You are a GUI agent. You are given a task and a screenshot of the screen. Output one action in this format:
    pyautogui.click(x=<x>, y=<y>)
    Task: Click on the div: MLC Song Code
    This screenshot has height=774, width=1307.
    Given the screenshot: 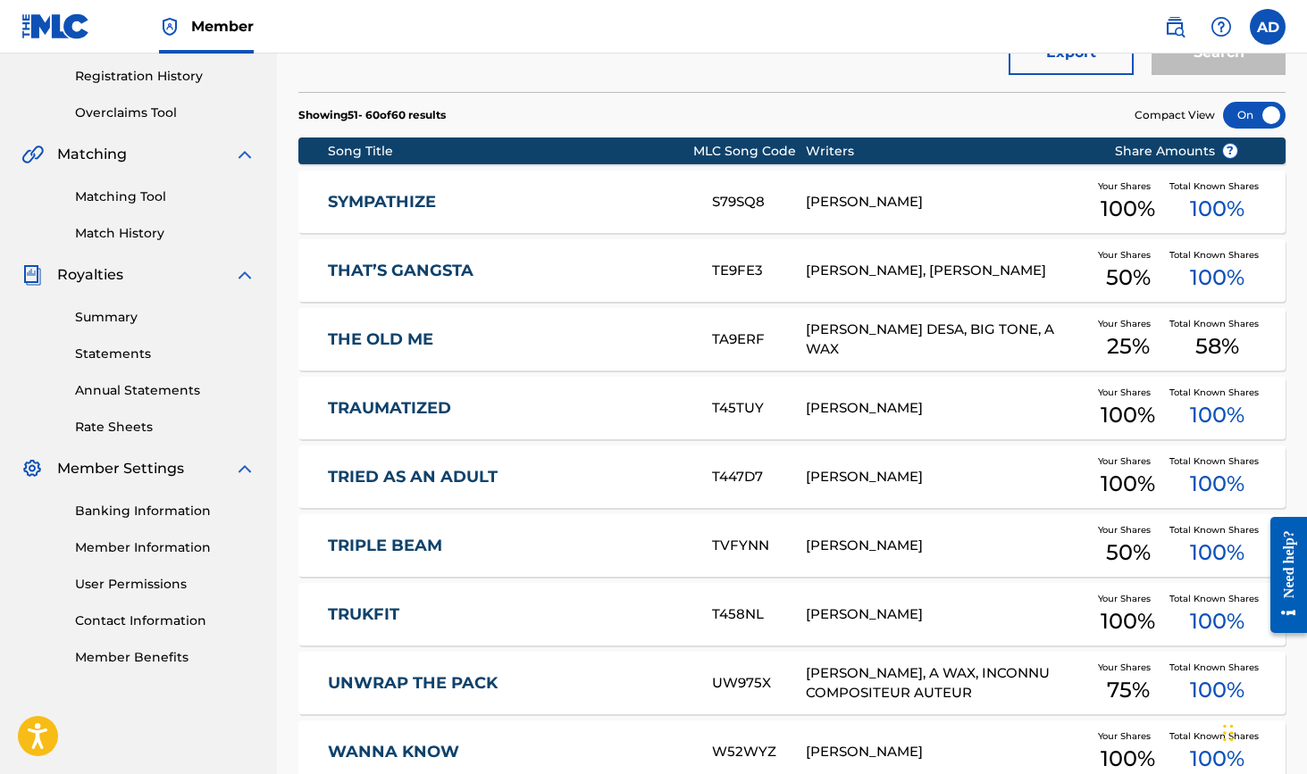 What is the action you would take?
    pyautogui.click(x=749, y=151)
    